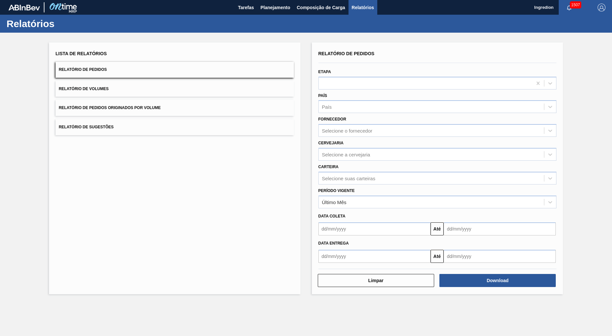 The image size is (612, 336). Describe the element at coordinates (575, 5) in the screenshot. I see `span: 1507` at that location.